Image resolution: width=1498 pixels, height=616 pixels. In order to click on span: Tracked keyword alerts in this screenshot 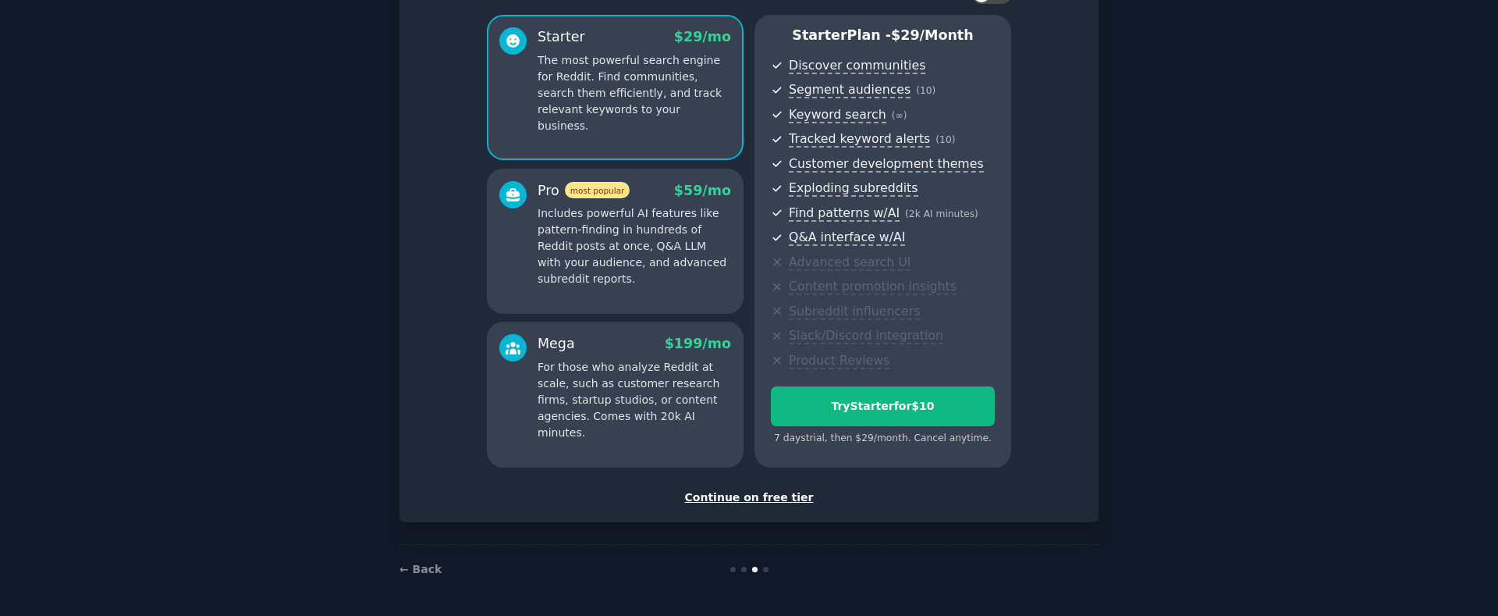, I will do `click(859, 139)`.